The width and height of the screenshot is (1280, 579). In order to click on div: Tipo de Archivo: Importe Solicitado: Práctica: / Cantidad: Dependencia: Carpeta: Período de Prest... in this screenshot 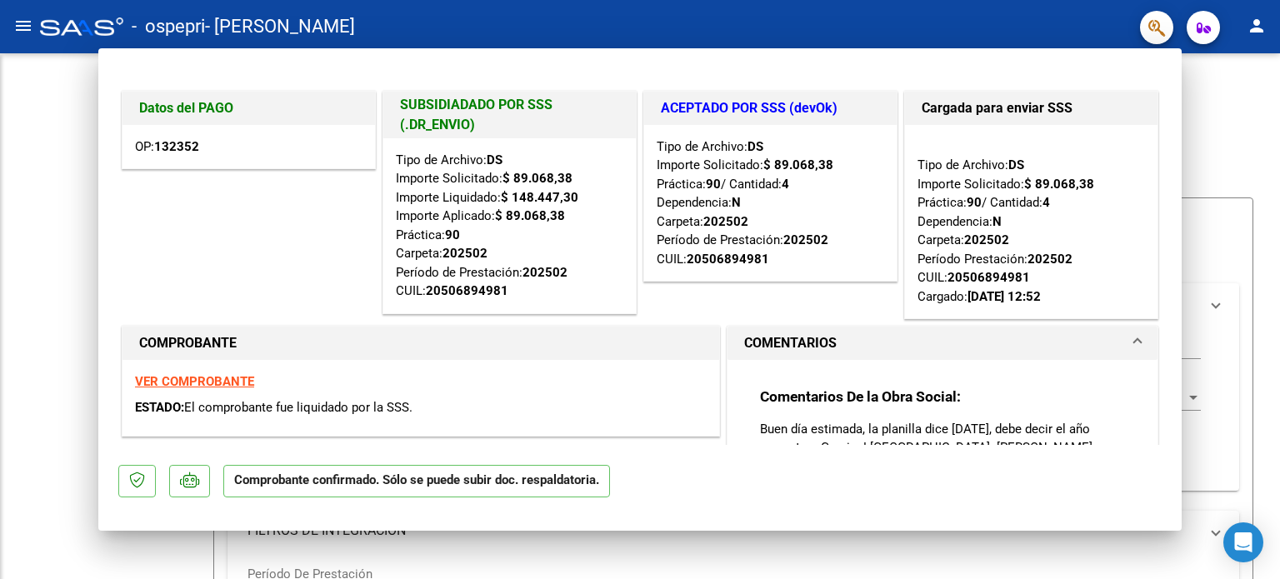, I will do `click(770, 203)`.